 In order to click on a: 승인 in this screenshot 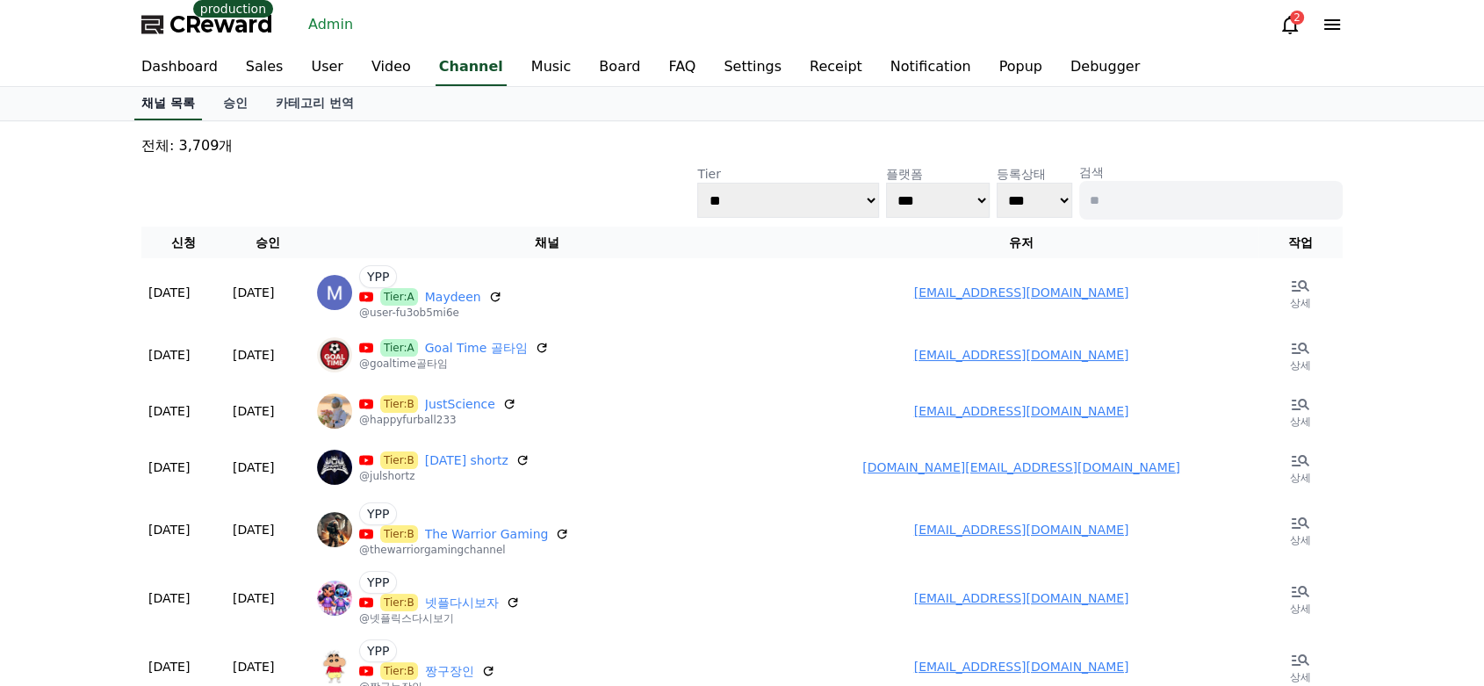, I will do `click(235, 104)`.